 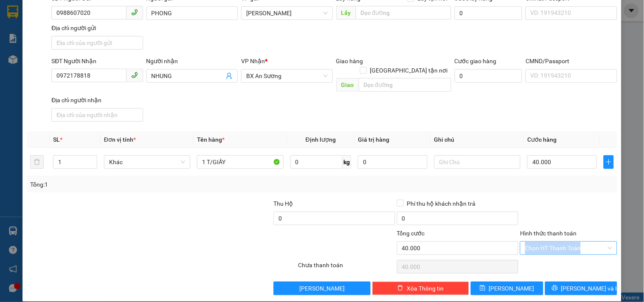 What do you see at coordinates (347, 85) in the screenshot?
I see `span: Giao` at bounding box center [347, 85].